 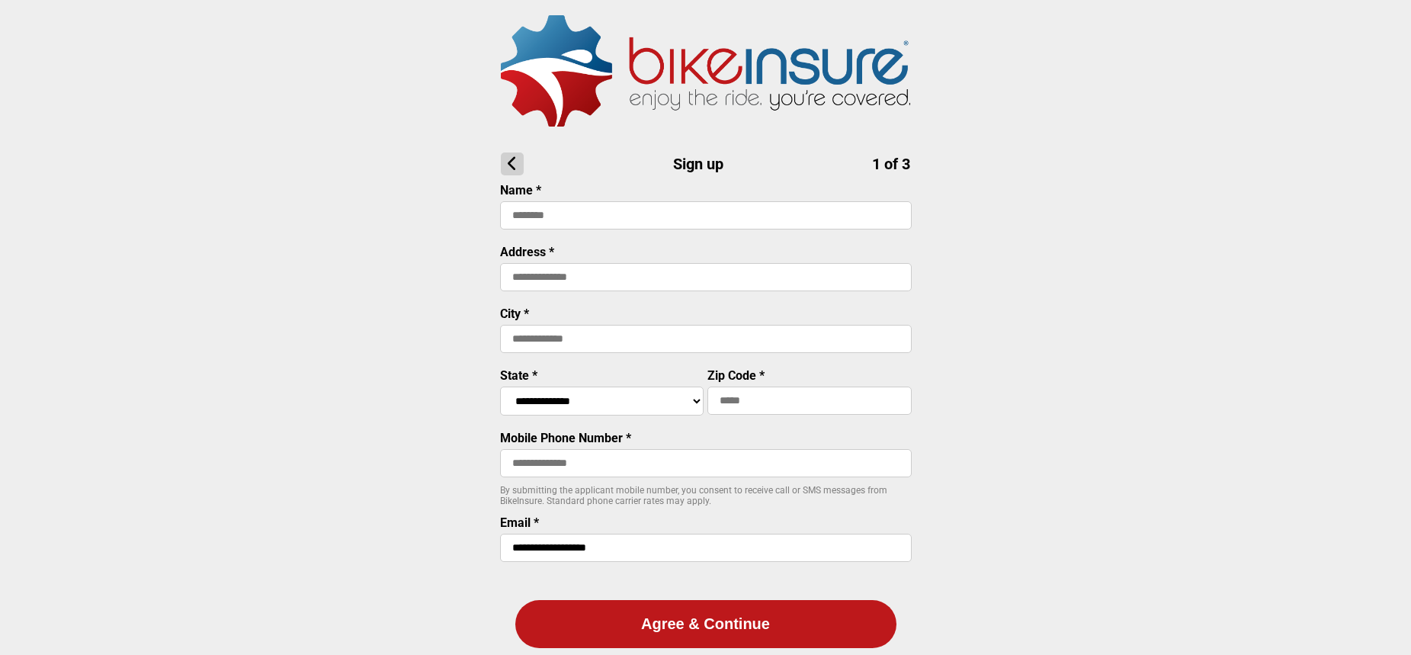 What do you see at coordinates (706, 495) in the screenshot?
I see `p: By submitting the applicant mobile number, you consent to receive call or SMS messages from BikeI...` at bounding box center [706, 495].